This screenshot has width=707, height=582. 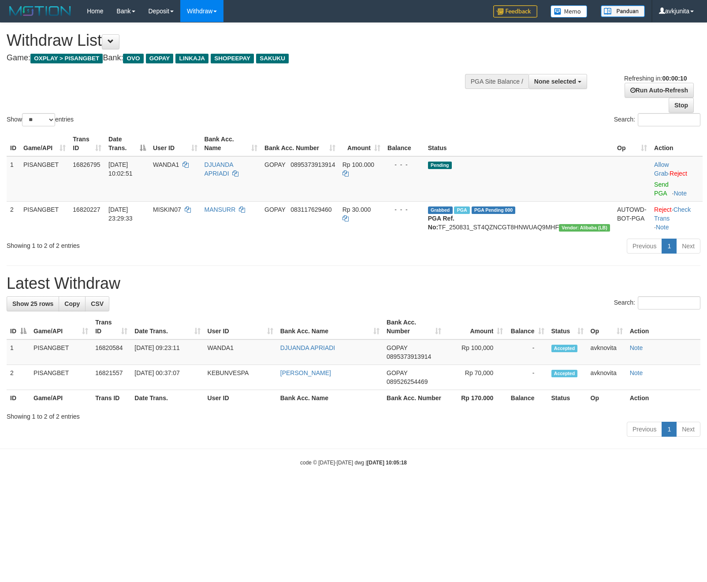 I want to click on h1: Latest Withdraw, so click(x=353, y=284).